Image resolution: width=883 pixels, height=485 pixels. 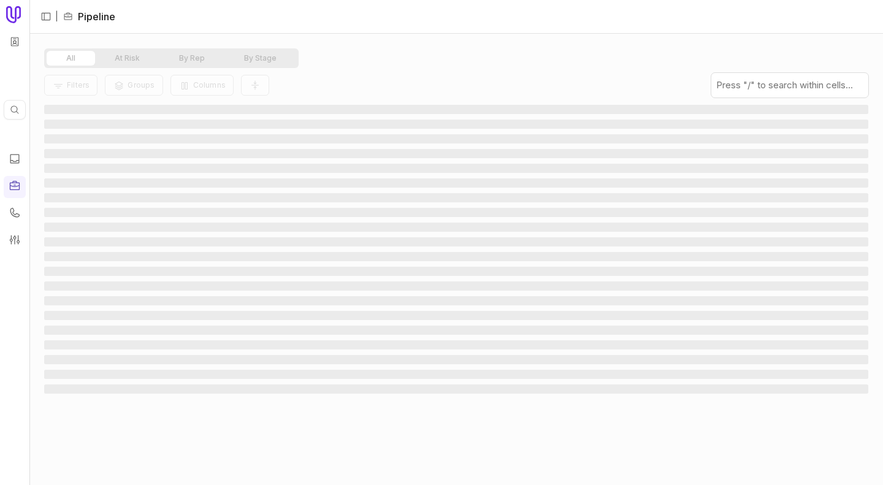 I want to click on button: Group Pipeline, so click(x=134, y=85).